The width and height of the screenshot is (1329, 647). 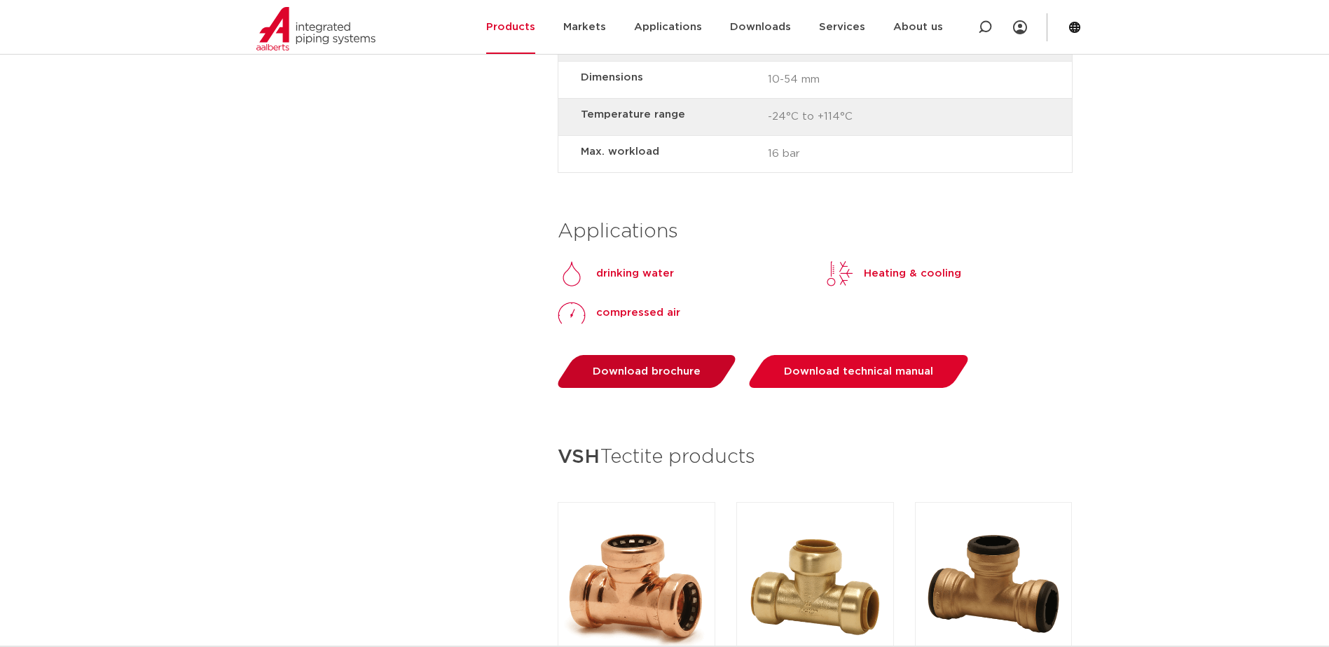 I want to click on font: -24°C to +114°C, so click(x=879, y=117).